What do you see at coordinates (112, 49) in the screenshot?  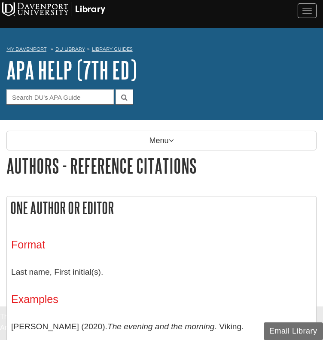 I see `a: Library Guides` at bounding box center [112, 49].